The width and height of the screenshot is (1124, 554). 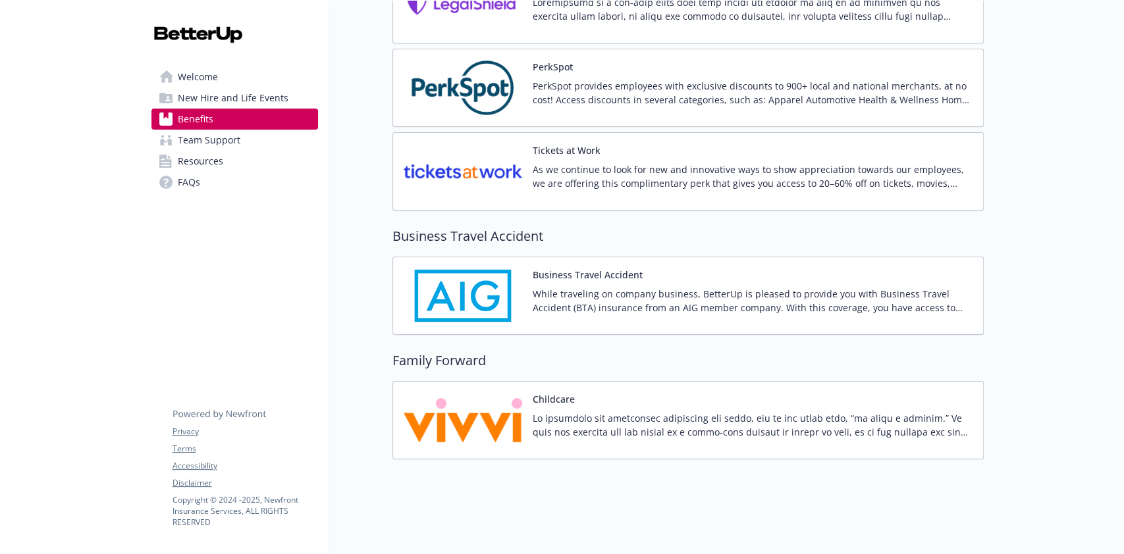 I want to click on span: Welcome, so click(x=198, y=77).